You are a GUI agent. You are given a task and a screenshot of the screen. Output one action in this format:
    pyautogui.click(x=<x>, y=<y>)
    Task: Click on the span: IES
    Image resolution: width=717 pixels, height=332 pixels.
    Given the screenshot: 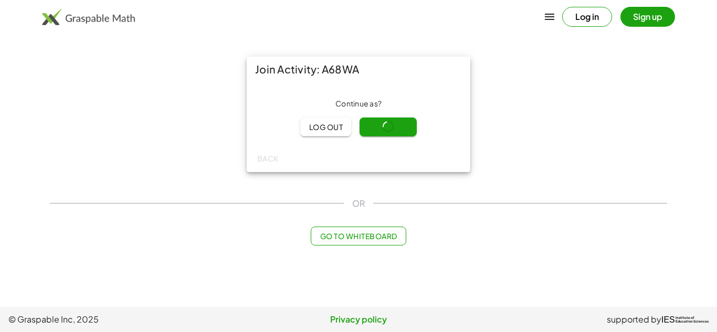 What is the action you would take?
    pyautogui.click(x=668, y=320)
    